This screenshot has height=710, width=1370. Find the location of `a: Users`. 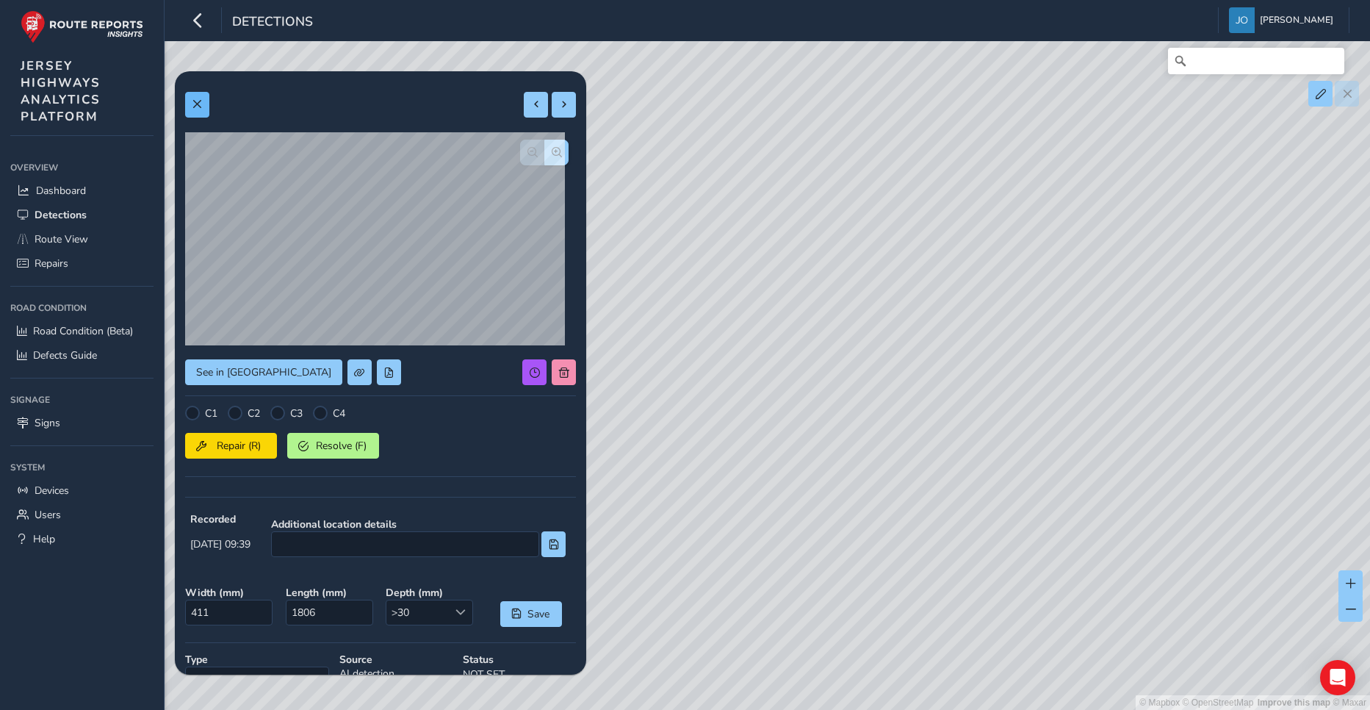

a: Users is located at coordinates (82, 514).